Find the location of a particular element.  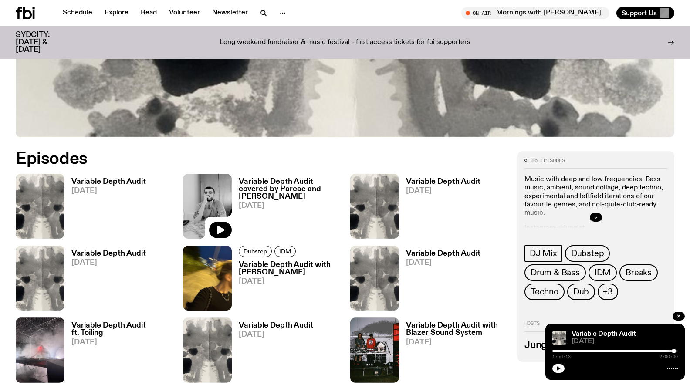

h3: Variable Depth Audit with Blazer Sound System is located at coordinates (456, 329).